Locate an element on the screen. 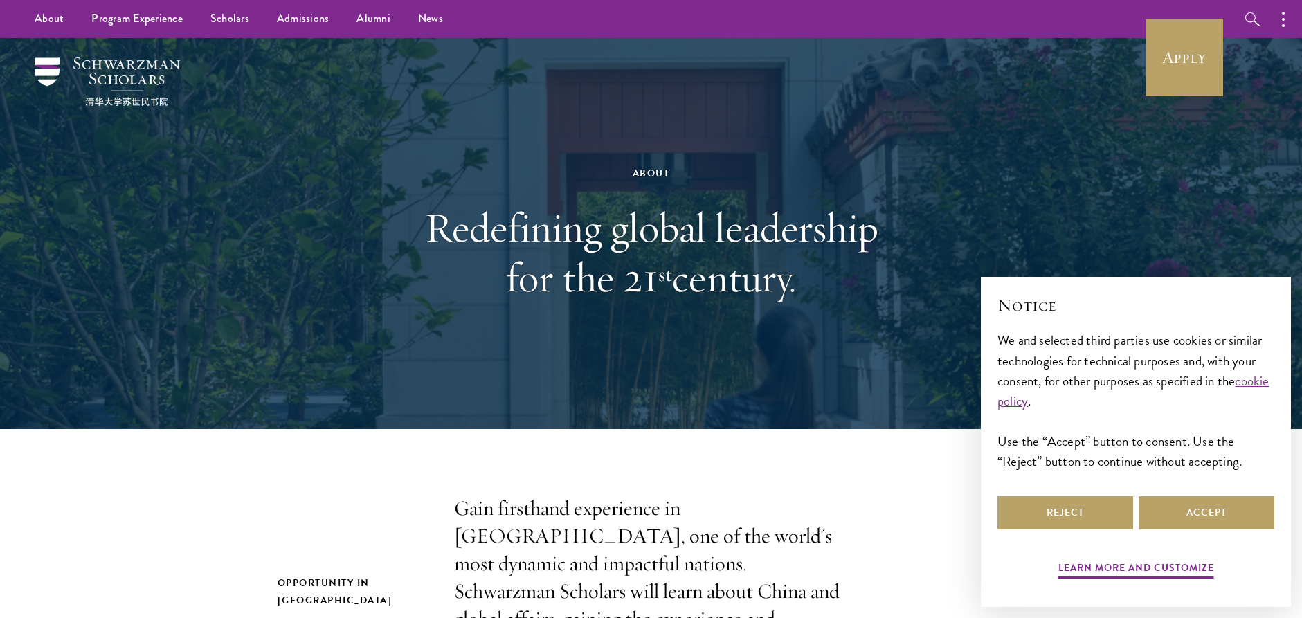 The image size is (1302, 618). h1: Redefining global leadership for the 21 century. is located at coordinates (652, 253).